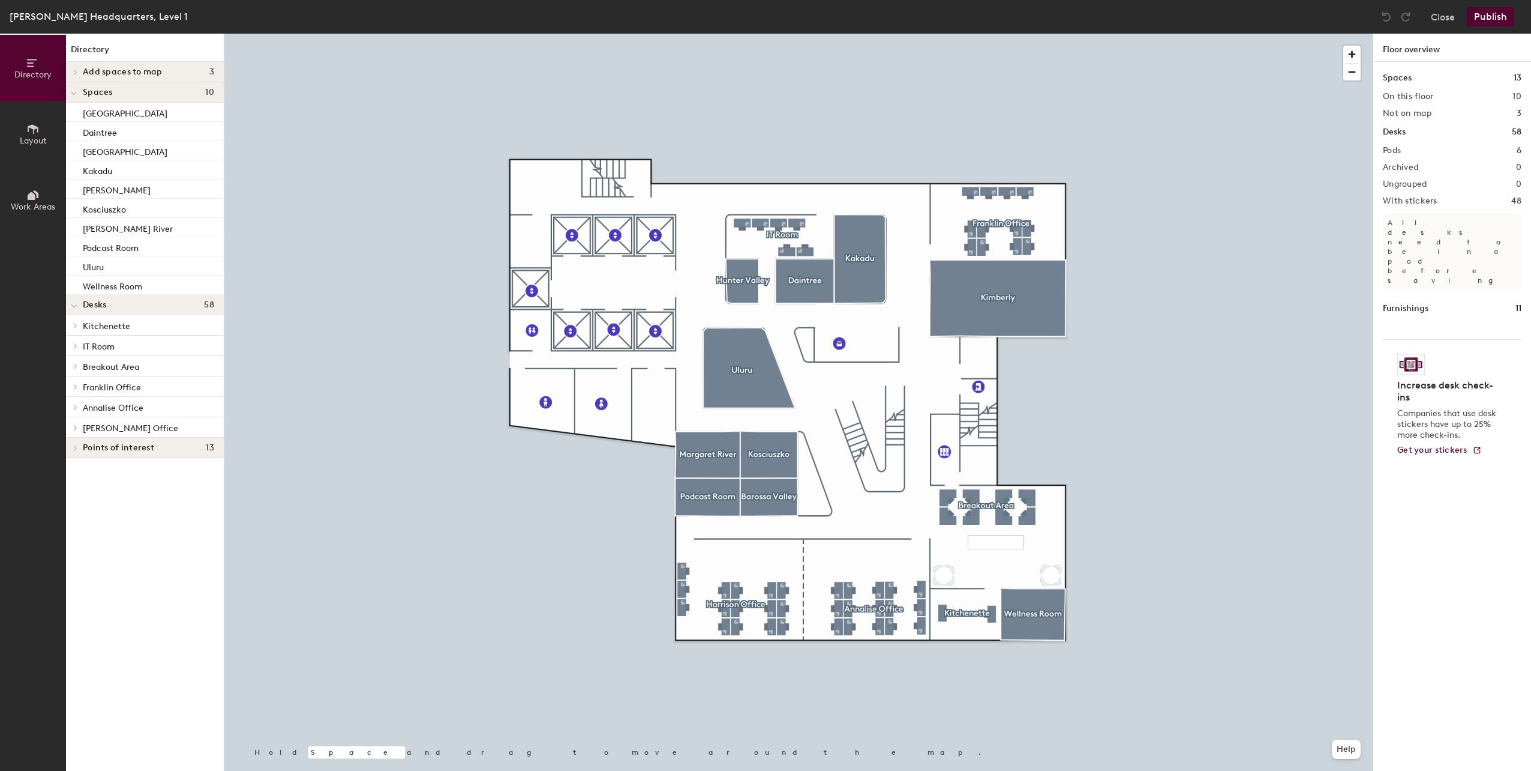 The height and width of the screenshot is (771, 1531). What do you see at coordinates (98, 92) in the screenshot?
I see `span: Spaces` at bounding box center [98, 92].